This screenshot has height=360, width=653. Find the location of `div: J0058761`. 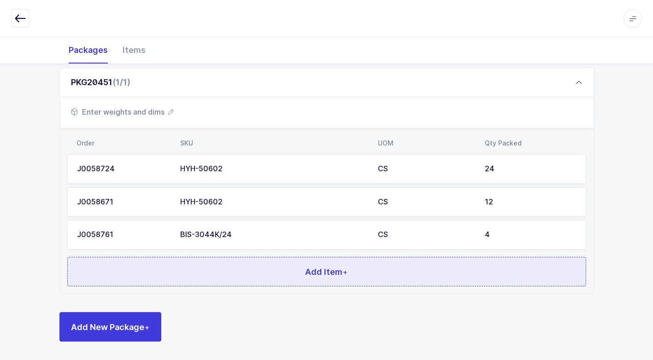

div: J0058761 is located at coordinates (123, 235).